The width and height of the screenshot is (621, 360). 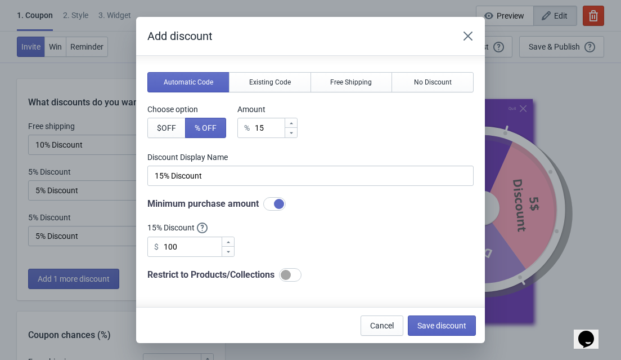 What do you see at coordinates (191, 227) in the screenshot?
I see `label: 15% Discount` at bounding box center [191, 227].